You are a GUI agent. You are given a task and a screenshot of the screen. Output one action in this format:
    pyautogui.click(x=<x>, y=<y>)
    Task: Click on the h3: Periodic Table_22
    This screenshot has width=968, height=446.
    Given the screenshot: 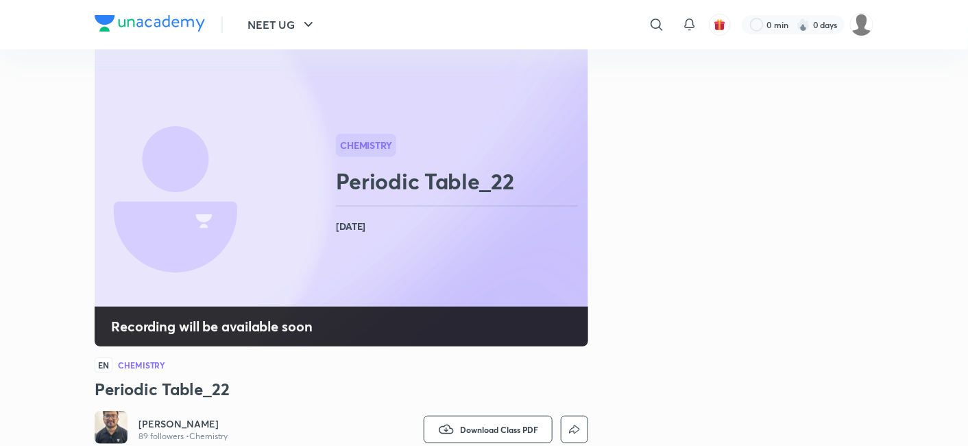 What is the action you would take?
    pyautogui.click(x=342, y=389)
    